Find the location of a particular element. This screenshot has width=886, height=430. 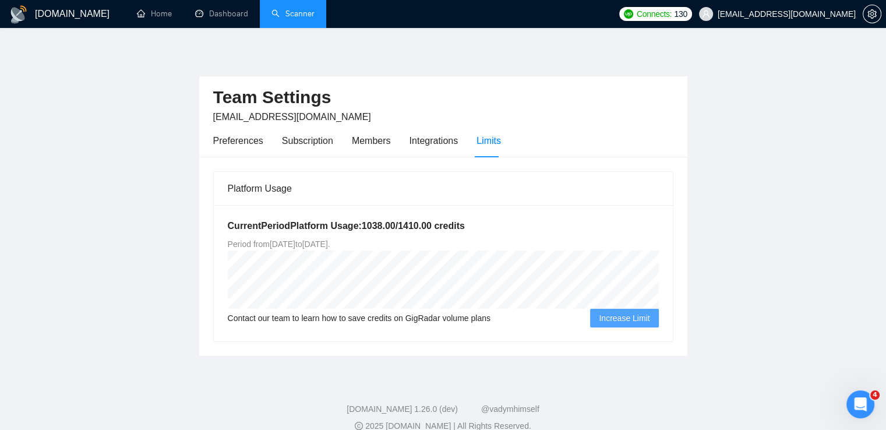

span: Contact our team to learn how to save credits on GigRadar volume plans is located at coordinates (359, 318).